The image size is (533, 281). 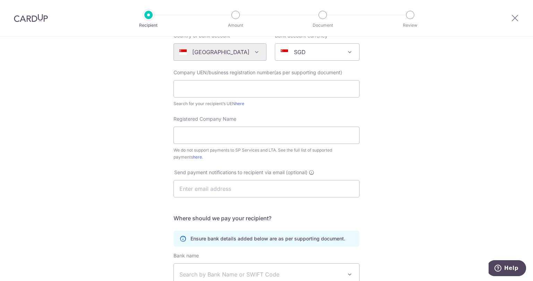 What do you see at coordinates (267, 218) in the screenshot?
I see `h5: Where should we pay your recipient?` at bounding box center [267, 218].